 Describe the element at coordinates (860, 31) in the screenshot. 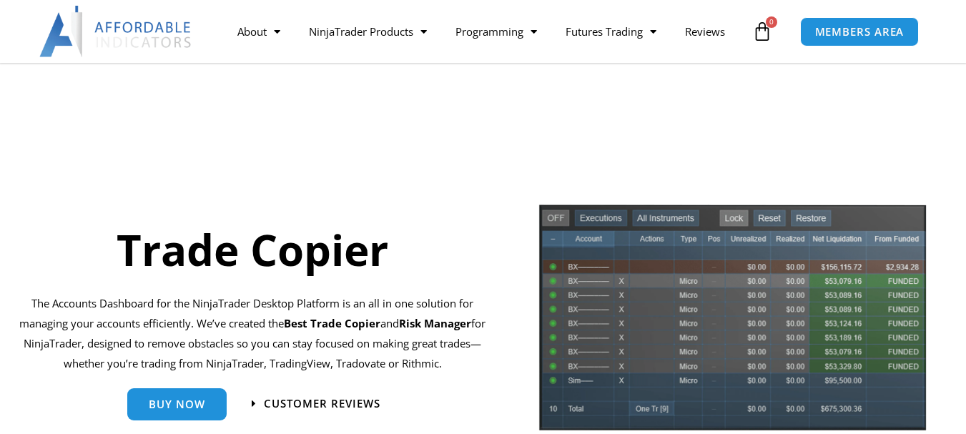

I see `span: MEMBERS AREA` at that location.